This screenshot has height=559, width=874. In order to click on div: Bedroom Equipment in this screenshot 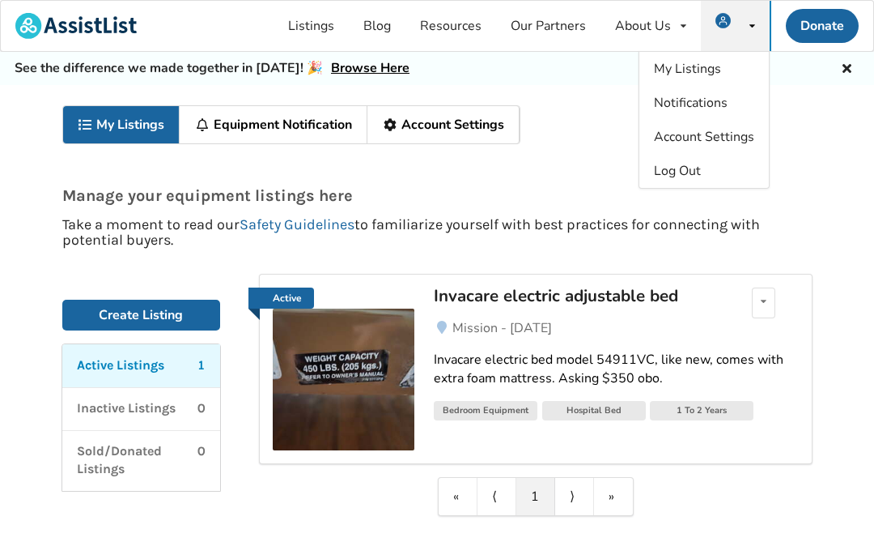, I will do `click(486, 410)`.